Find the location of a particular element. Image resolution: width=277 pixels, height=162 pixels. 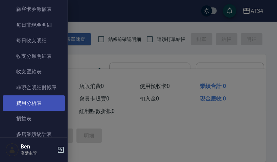

a: 收支匯款表 is located at coordinates (34, 72).